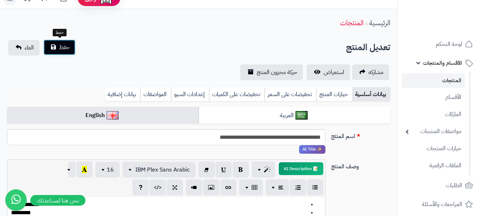 This screenshot has width=481, height=216. Describe the element at coordinates (433, 148) in the screenshot. I see `a: خيارات المنتجات` at that location.